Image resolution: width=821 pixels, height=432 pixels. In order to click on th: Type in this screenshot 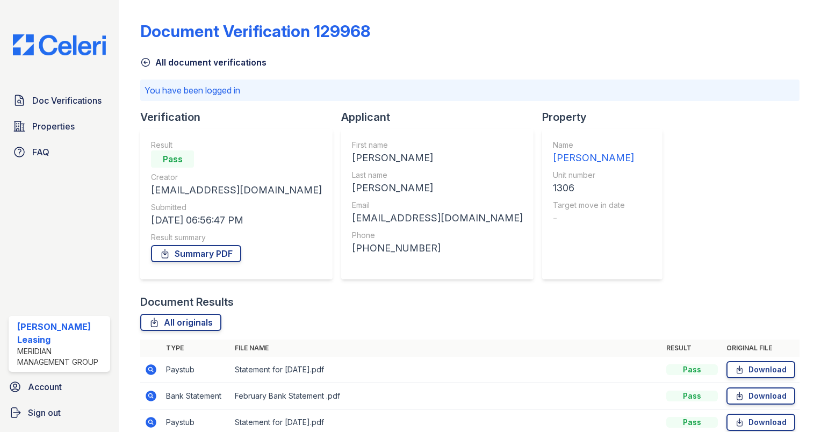, I will do `click(196, 348)`.